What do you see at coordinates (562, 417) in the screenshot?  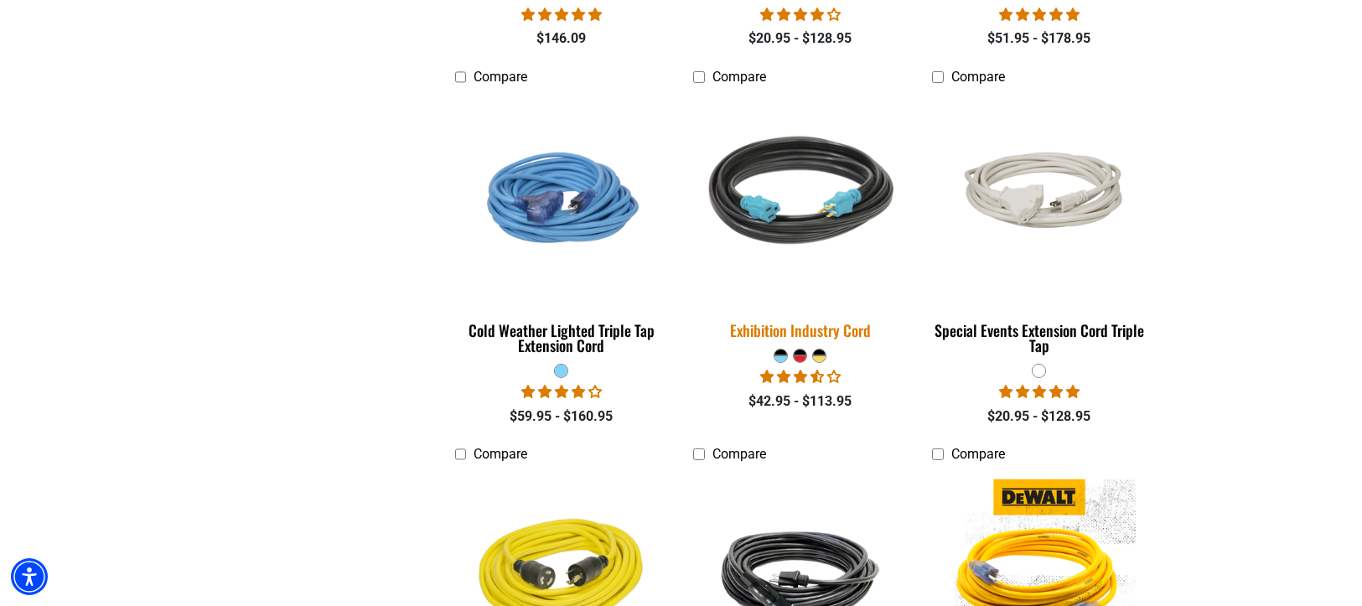 I see `div: $59.95 - $160.95` at bounding box center [562, 417].